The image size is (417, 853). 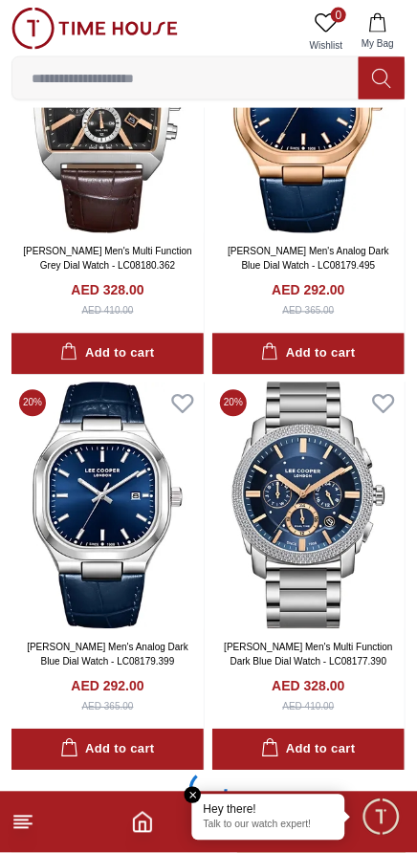 I want to click on em: Close tooltip, so click(x=193, y=795).